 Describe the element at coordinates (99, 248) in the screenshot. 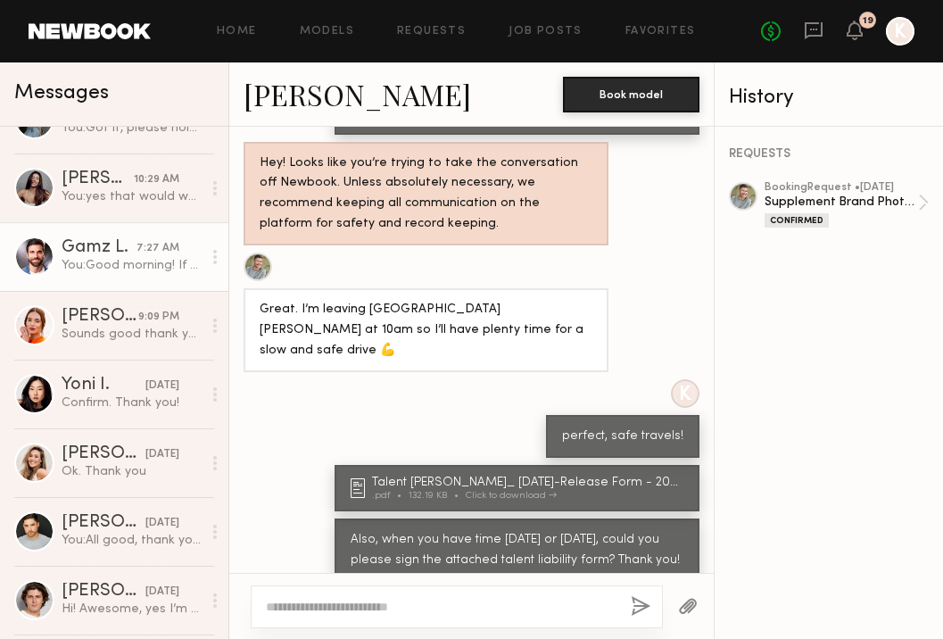

I see `div: Gamz L.` at that location.